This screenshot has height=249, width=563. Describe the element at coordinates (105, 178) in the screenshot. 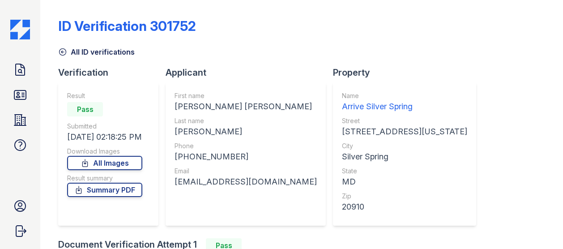

I see `div: Result summary` at that location.